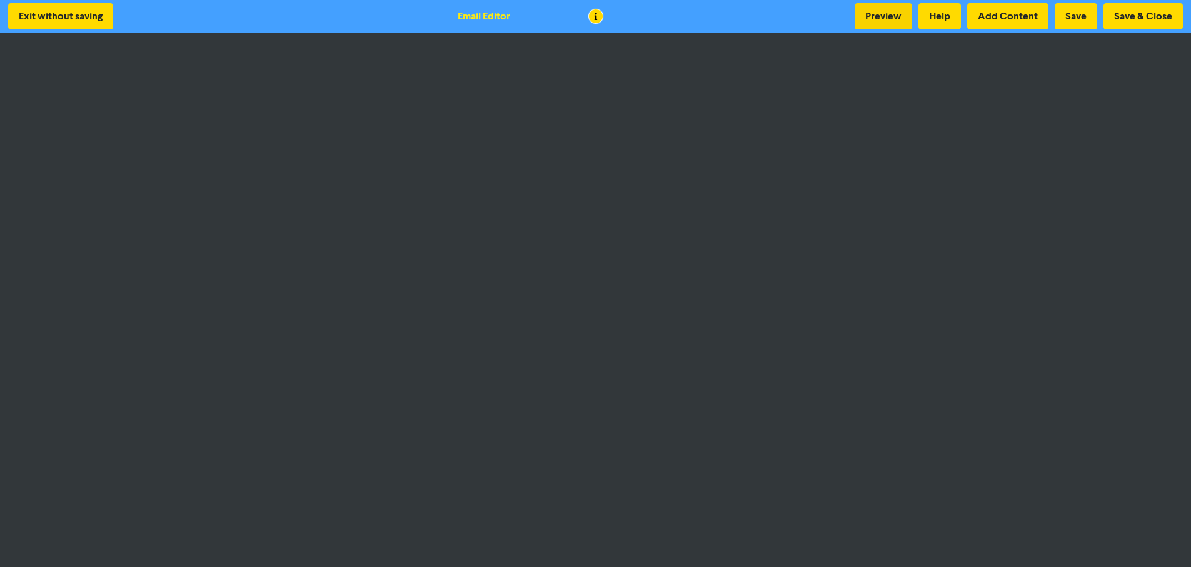 This screenshot has width=1191, height=570. I want to click on button: Add Content, so click(1008, 16).